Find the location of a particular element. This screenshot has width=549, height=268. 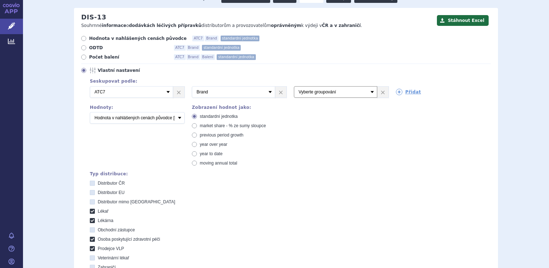

span: Hodnota v nahlášených cenách původce is located at coordinates (138, 38).